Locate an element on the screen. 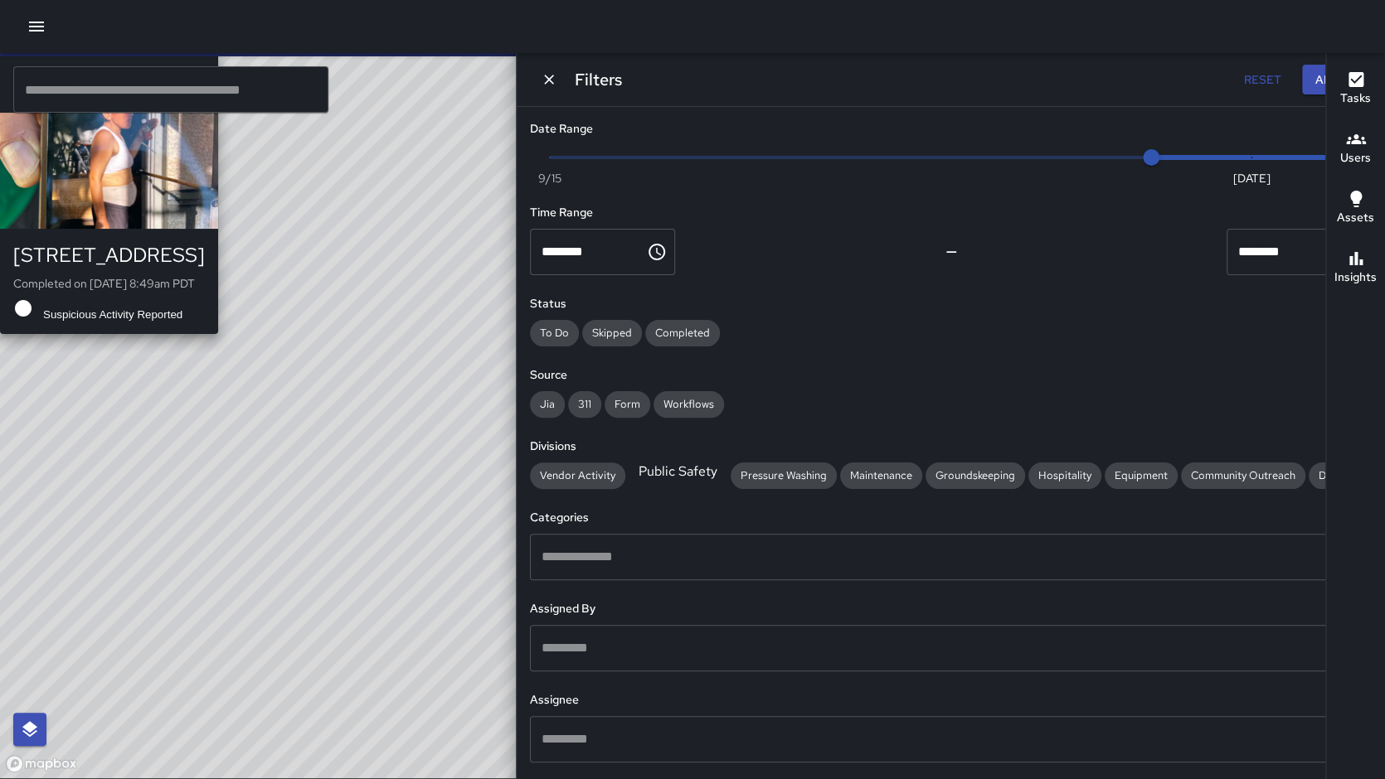  span: Community Outreach is located at coordinates (1243, 475).